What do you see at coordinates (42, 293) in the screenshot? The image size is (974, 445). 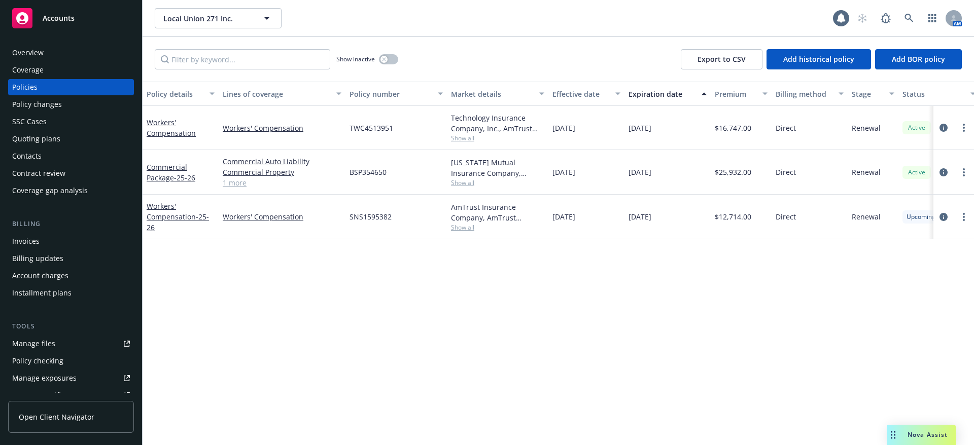 I see `div: Installment plans` at bounding box center [42, 293].